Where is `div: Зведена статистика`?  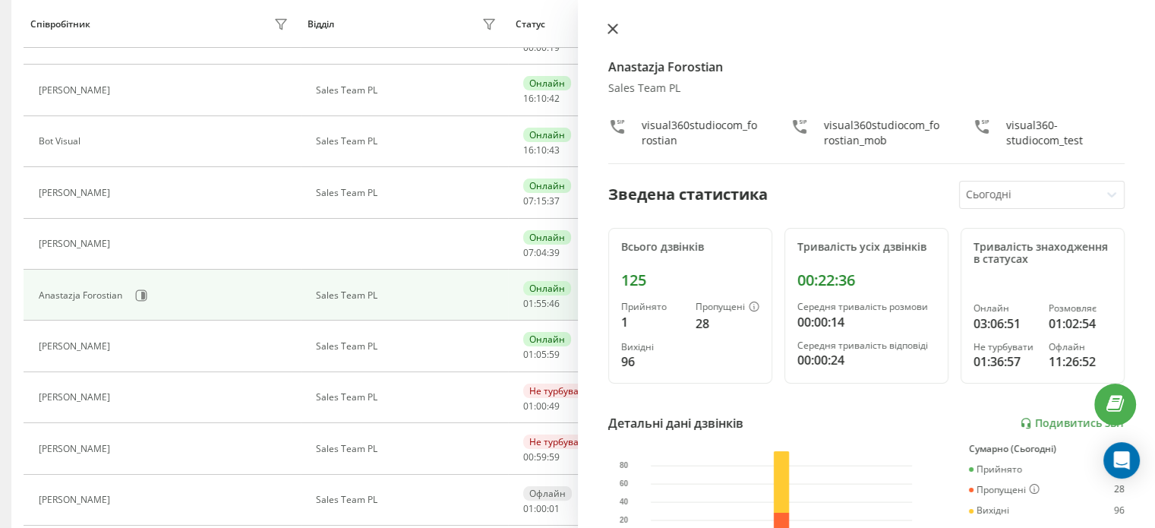
div: Зведена статистика is located at coordinates (688, 194).